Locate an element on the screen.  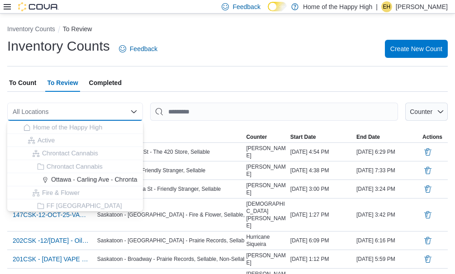
span: To Count is located at coordinates (23, 83).